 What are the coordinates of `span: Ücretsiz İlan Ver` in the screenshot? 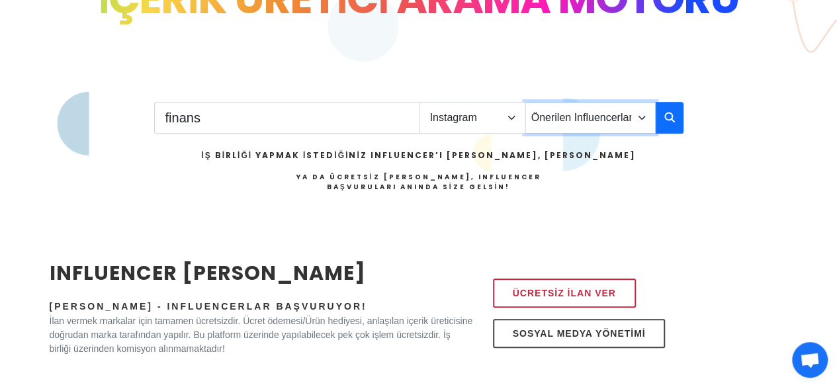 It's located at (564, 293).